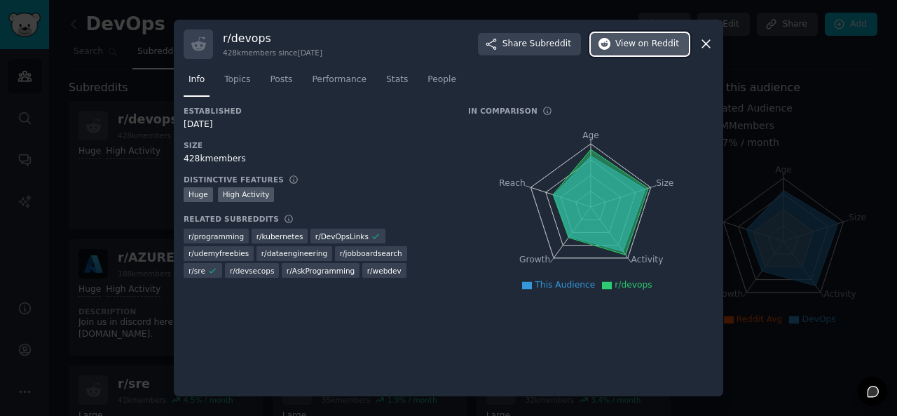  Describe the element at coordinates (640, 44) in the screenshot. I see `a: Viewon Reddit` at that location.